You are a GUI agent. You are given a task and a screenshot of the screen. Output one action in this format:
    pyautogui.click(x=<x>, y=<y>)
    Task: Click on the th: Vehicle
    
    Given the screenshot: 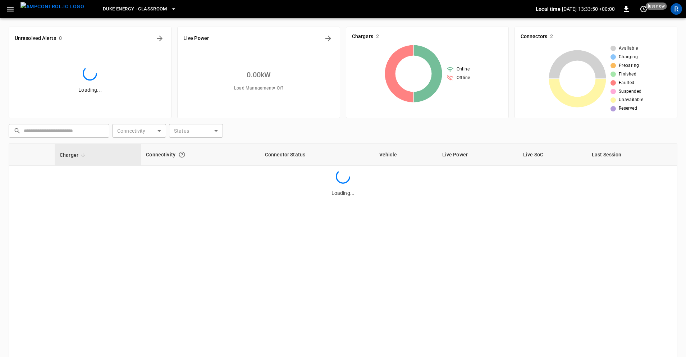 What is the action you would take?
    pyautogui.click(x=405, y=155)
    